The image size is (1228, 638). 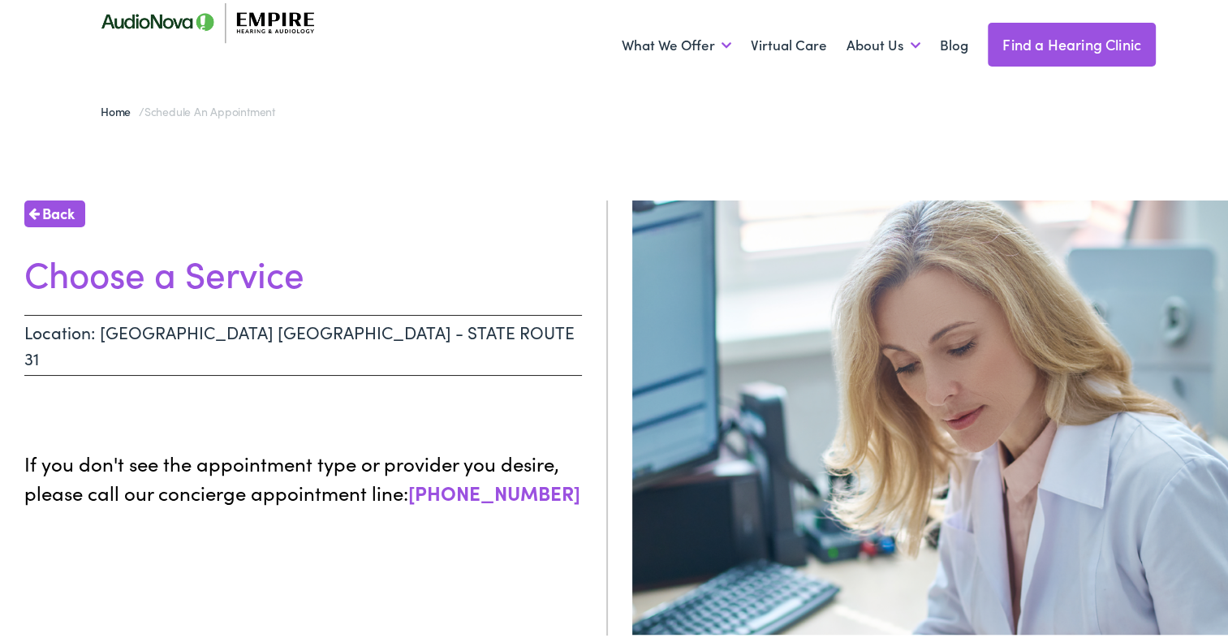 What do you see at coordinates (676, 42) in the screenshot?
I see `a: What We Offer` at bounding box center [676, 42].